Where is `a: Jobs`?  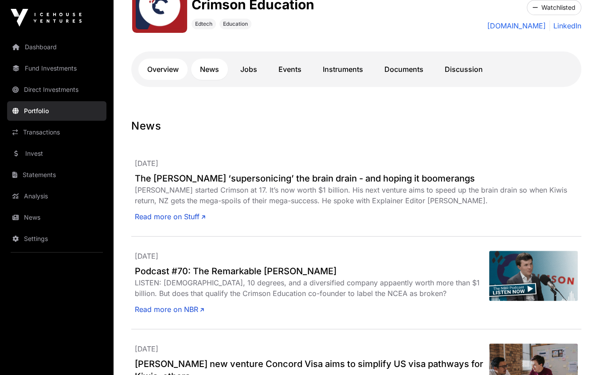 a: Jobs is located at coordinates (249, 69).